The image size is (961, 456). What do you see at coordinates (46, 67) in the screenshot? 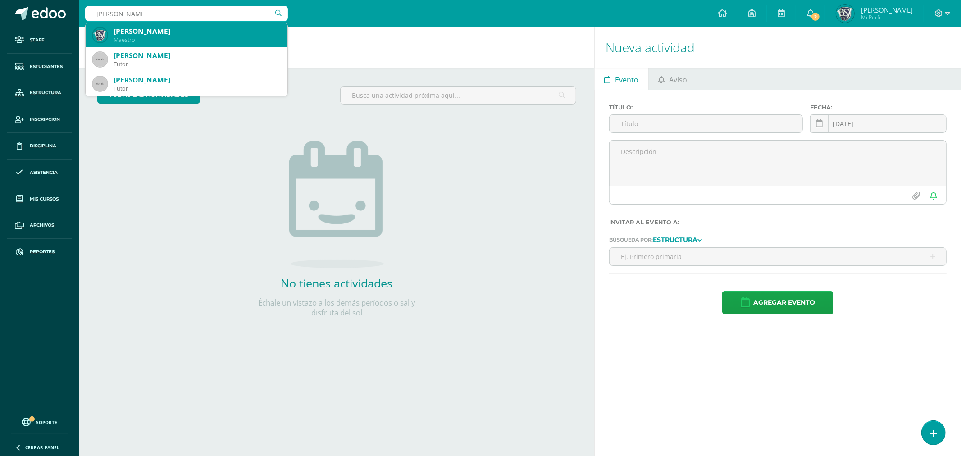
I see `span: Estudiantes` at bounding box center [46, 67].